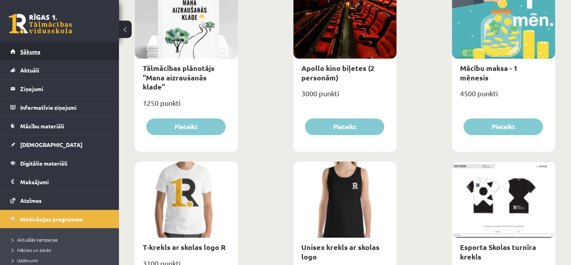 This screenshot has height=265, width=571. Describe the element at coordinates (60, 182) in the screenshot. I see `a: Maksājumi` at that location.